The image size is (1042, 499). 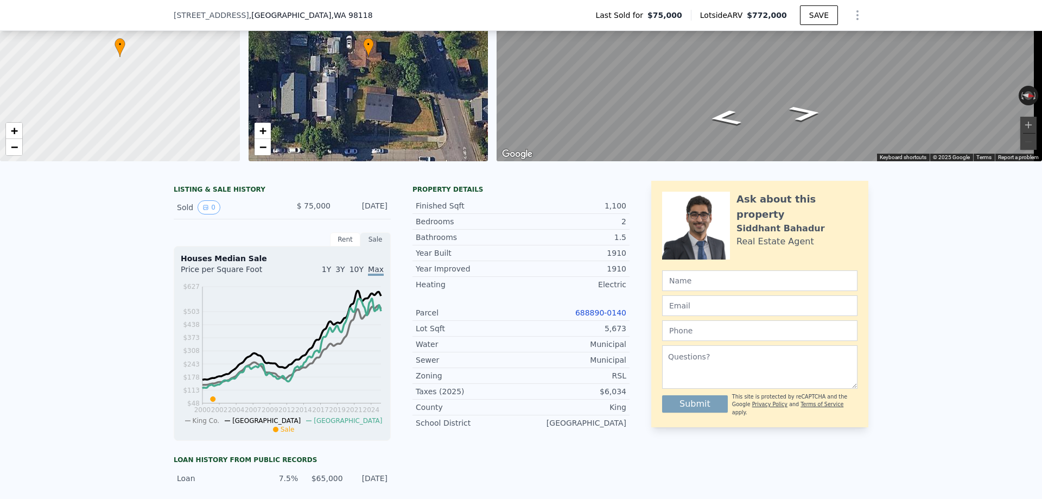 I want to click on span: 1Y, so click(x=326, y=269).